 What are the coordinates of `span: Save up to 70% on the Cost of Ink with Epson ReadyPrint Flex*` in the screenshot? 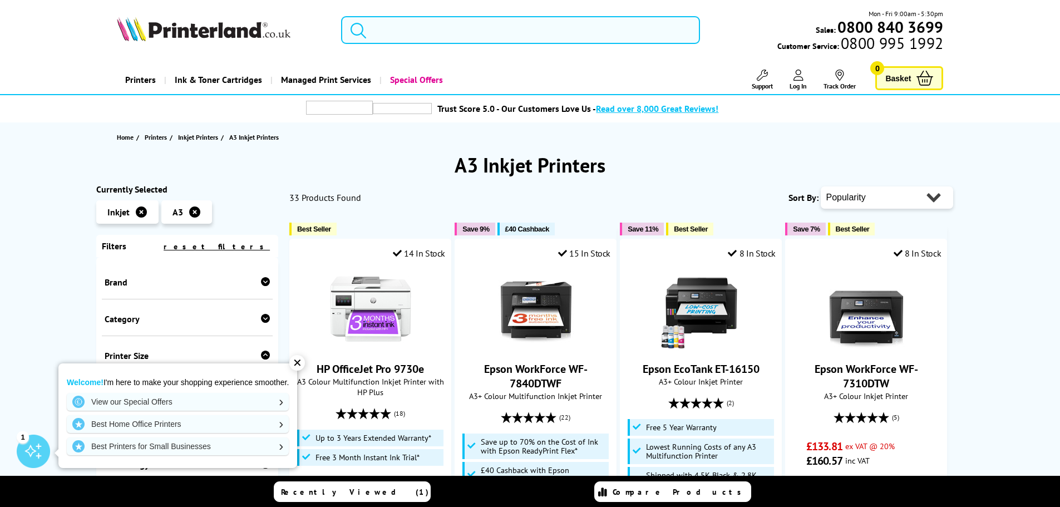 It's located at (543, 446).